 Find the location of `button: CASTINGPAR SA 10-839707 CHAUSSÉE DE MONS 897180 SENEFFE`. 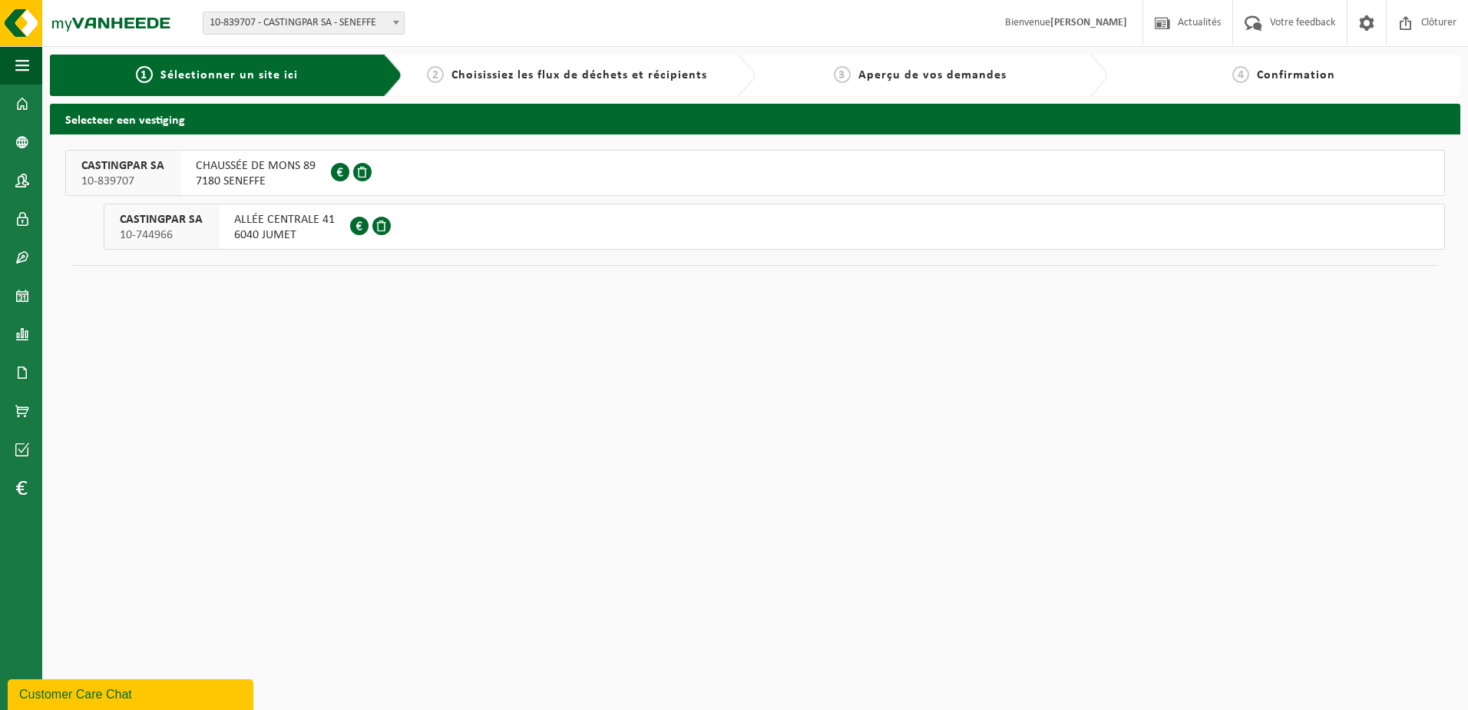

button: CASTINGPAR SA 10-839707 CHAUSSÉE DE MONS 897180 SENEFFE is located at coordinates (755, 173).